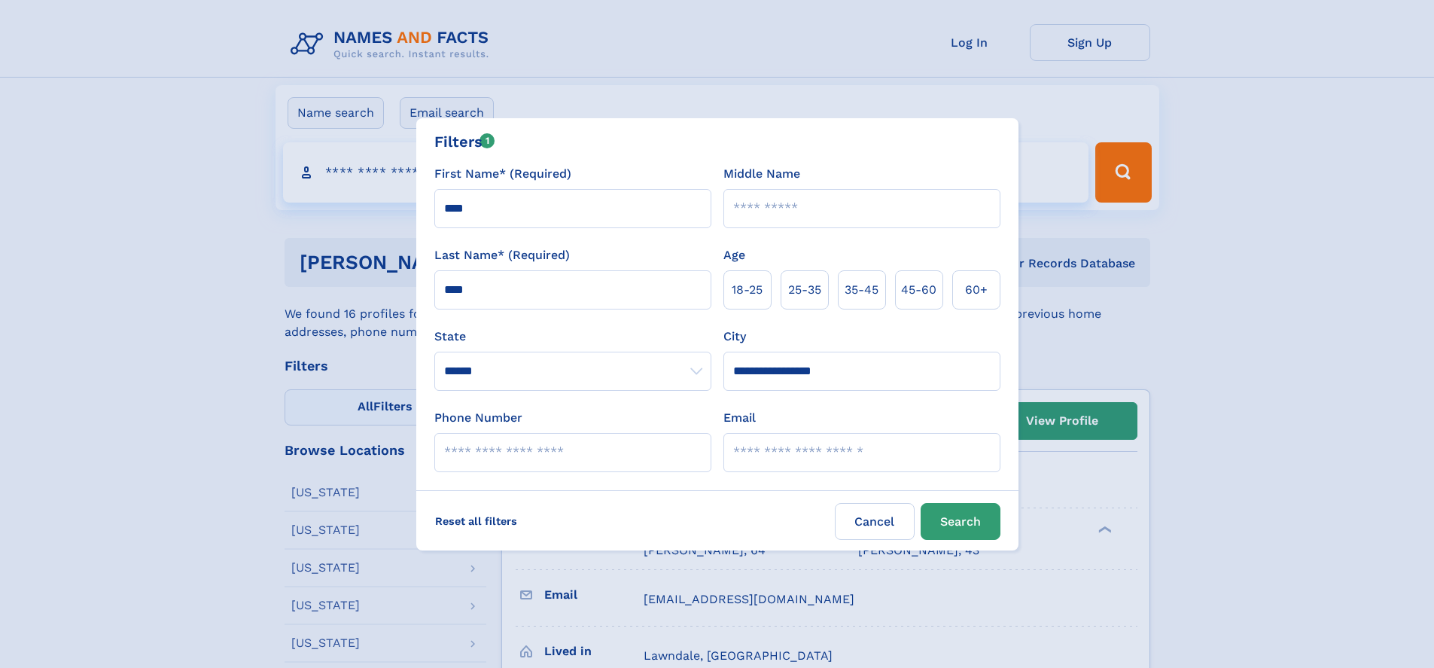 This screenshot has height=668, width=1434. What do you see at coordinates (861, 290) in the screenshot?
I see `span: 35‑45` at bounding box center [861, 290].